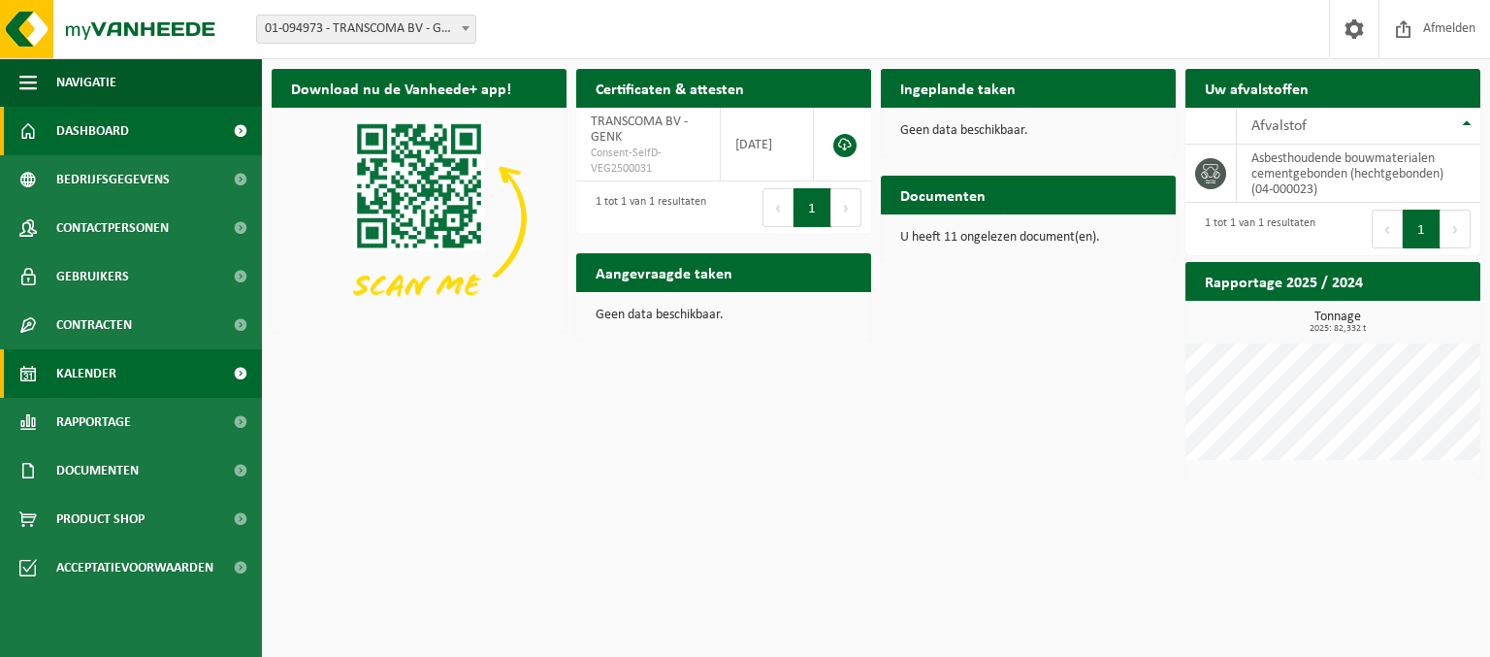 The height and width of the screenshot is (657, 1490). I want to click on span: 01-094973 - TRANSCOMA BV - GENK, so click(366, 29).